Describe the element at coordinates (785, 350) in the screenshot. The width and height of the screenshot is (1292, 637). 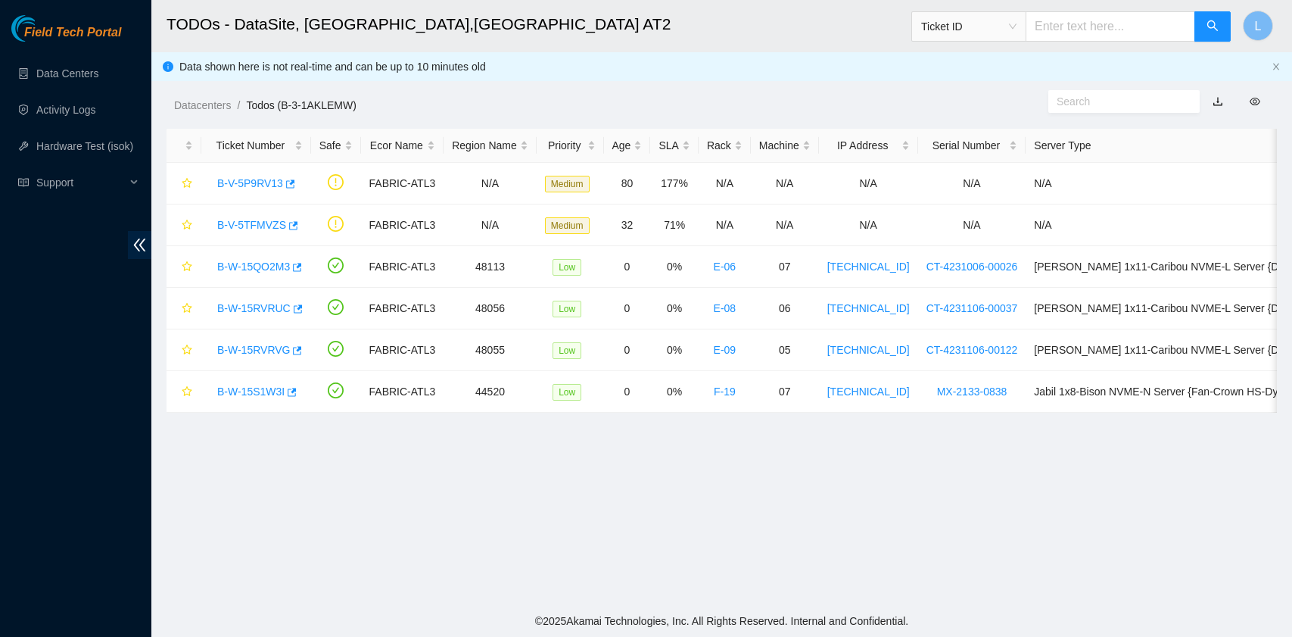
I see `td: 05` at that location.